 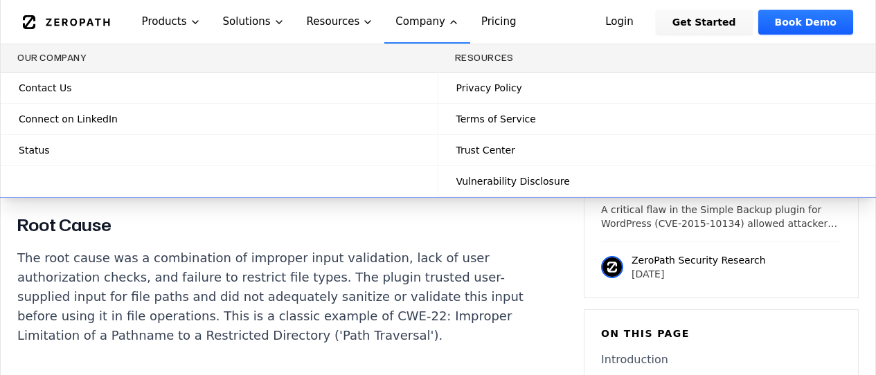 What do you see at coordinates (721, 334) in the screenshot?
I see `h6: On this page` at bounding box center [721, 334].